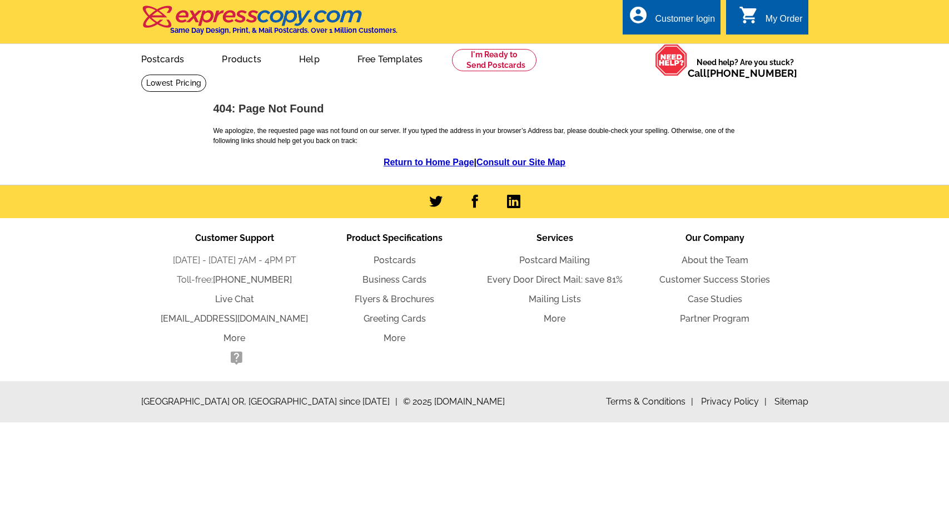  I want to click on a: Case Studies, so click(715, 299).